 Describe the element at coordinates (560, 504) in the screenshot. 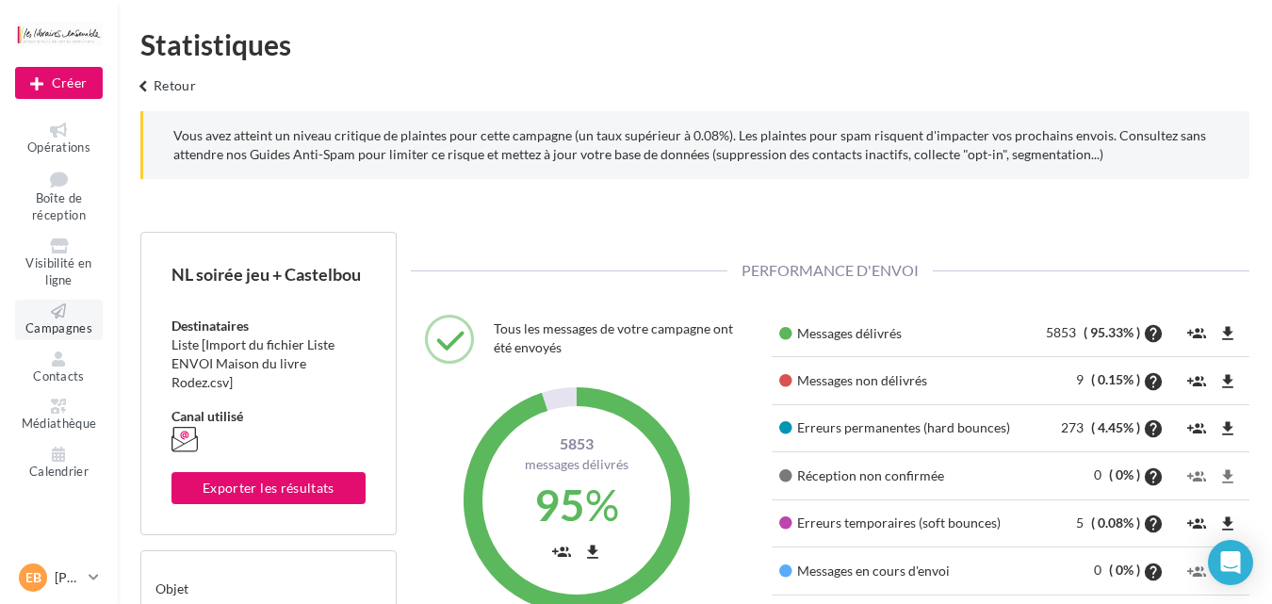

I see `span: 95` at that location.